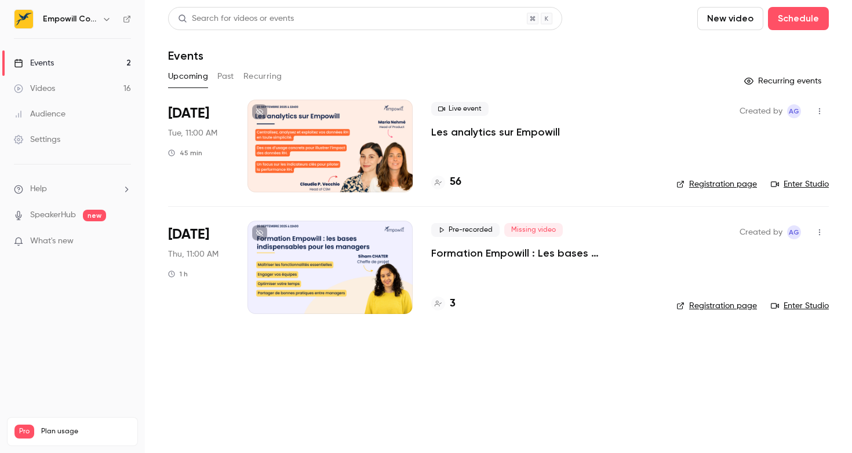 The height and width of the screenshot is (453, 852). Describe the element at coordinates (70, 19) in the screenshot. I see `h6: Empowill Community` at that location.